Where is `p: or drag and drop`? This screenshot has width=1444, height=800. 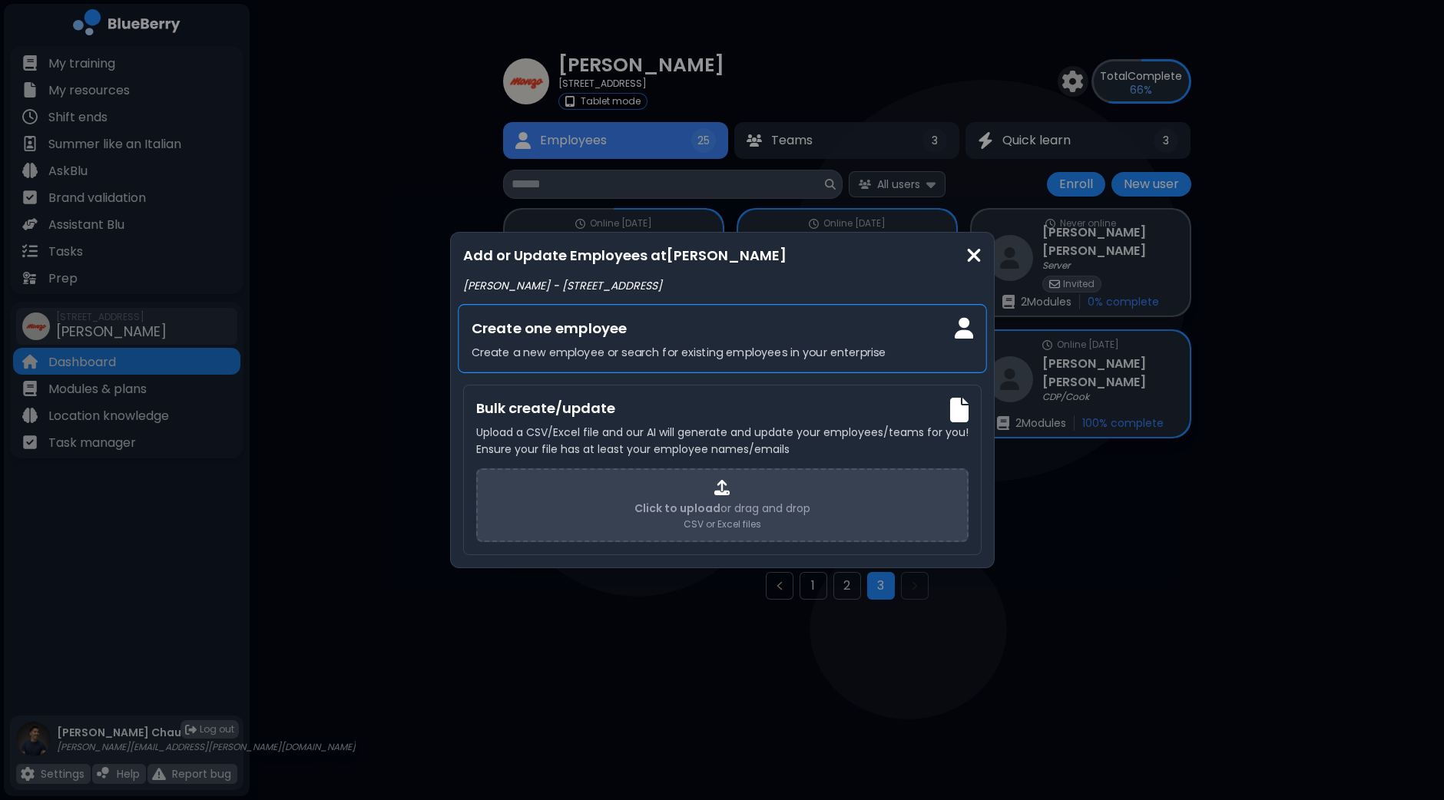
p: or drag and drop is located at coordinates (722, 508).